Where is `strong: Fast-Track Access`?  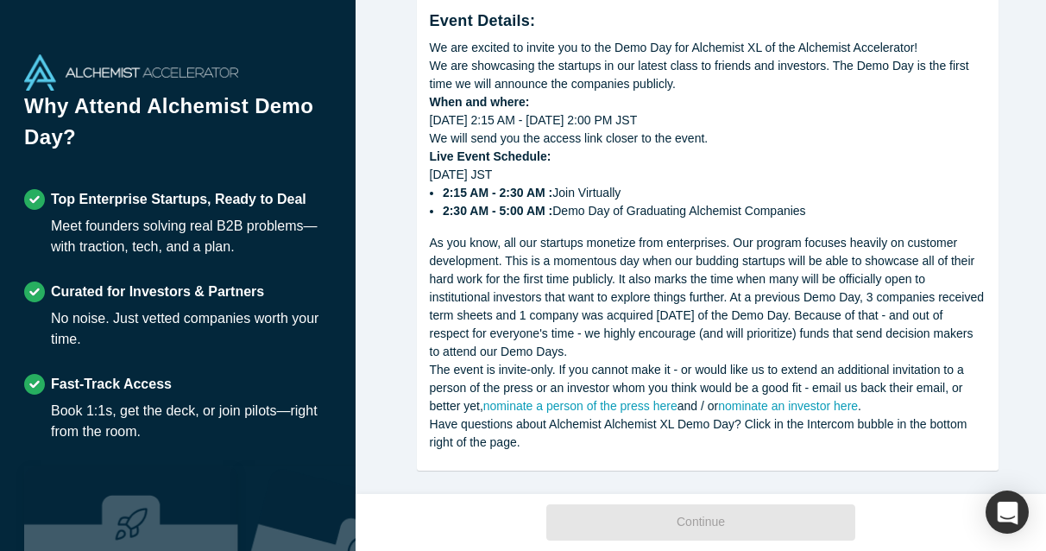
strong: Fast-Track Access is located at coordinates (111, 383).